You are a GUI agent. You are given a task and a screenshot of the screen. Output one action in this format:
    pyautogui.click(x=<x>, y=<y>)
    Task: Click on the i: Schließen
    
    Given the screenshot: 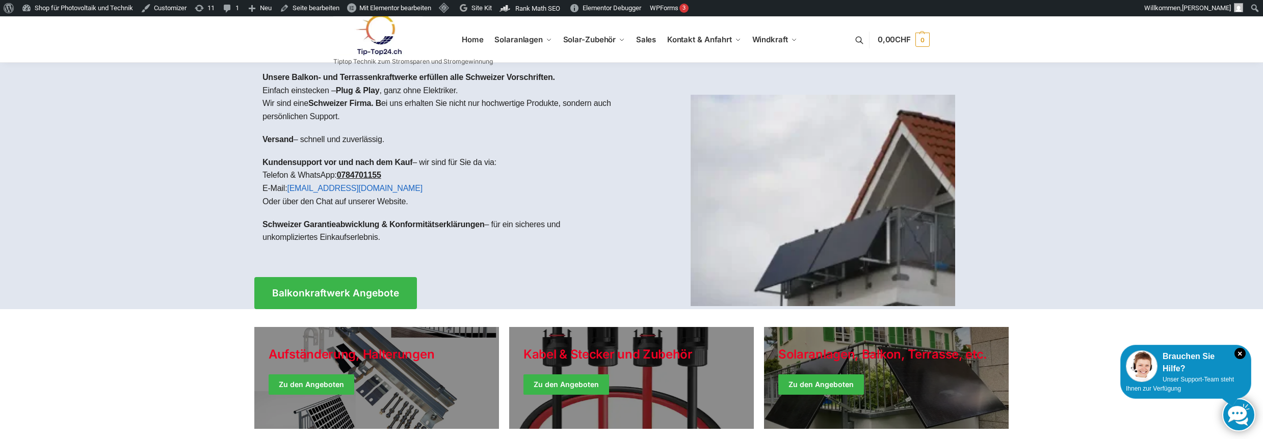 What is the action you would take?
    pyautogui.click(x=1240, y=354)
    